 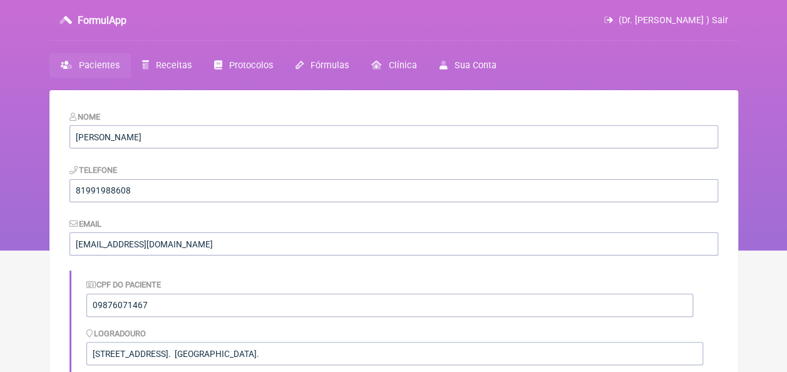 I want to click on label: Nome, so click(x=85, y=116).